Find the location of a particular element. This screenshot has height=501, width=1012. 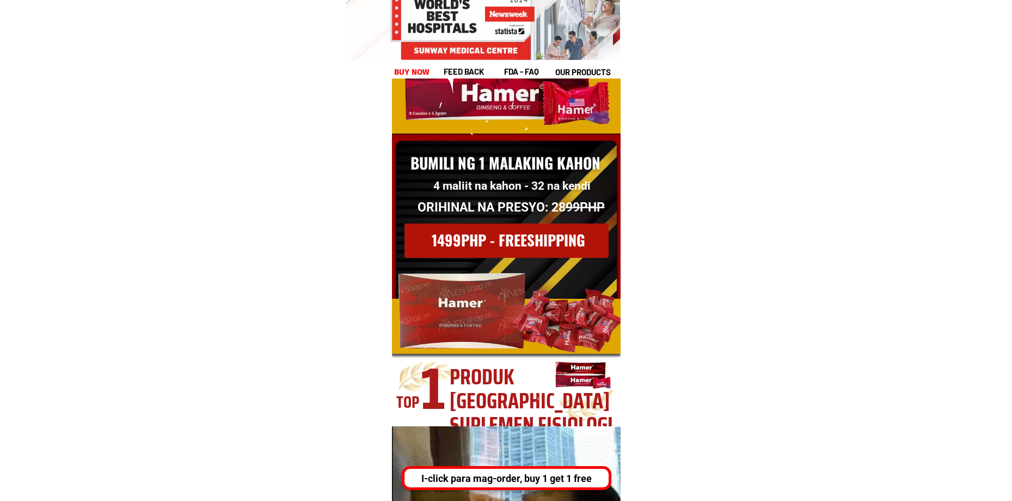

h1: fda - FAQ is located at coordinates (535, 71).